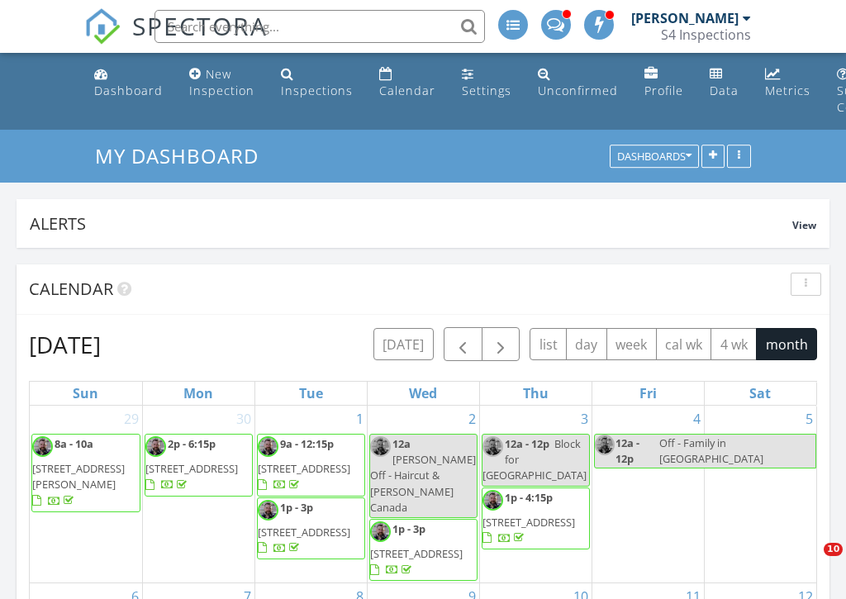 The width and height of the screenshot is (846, 599). I want to click on a: SPECTORA, so click(176, 40).